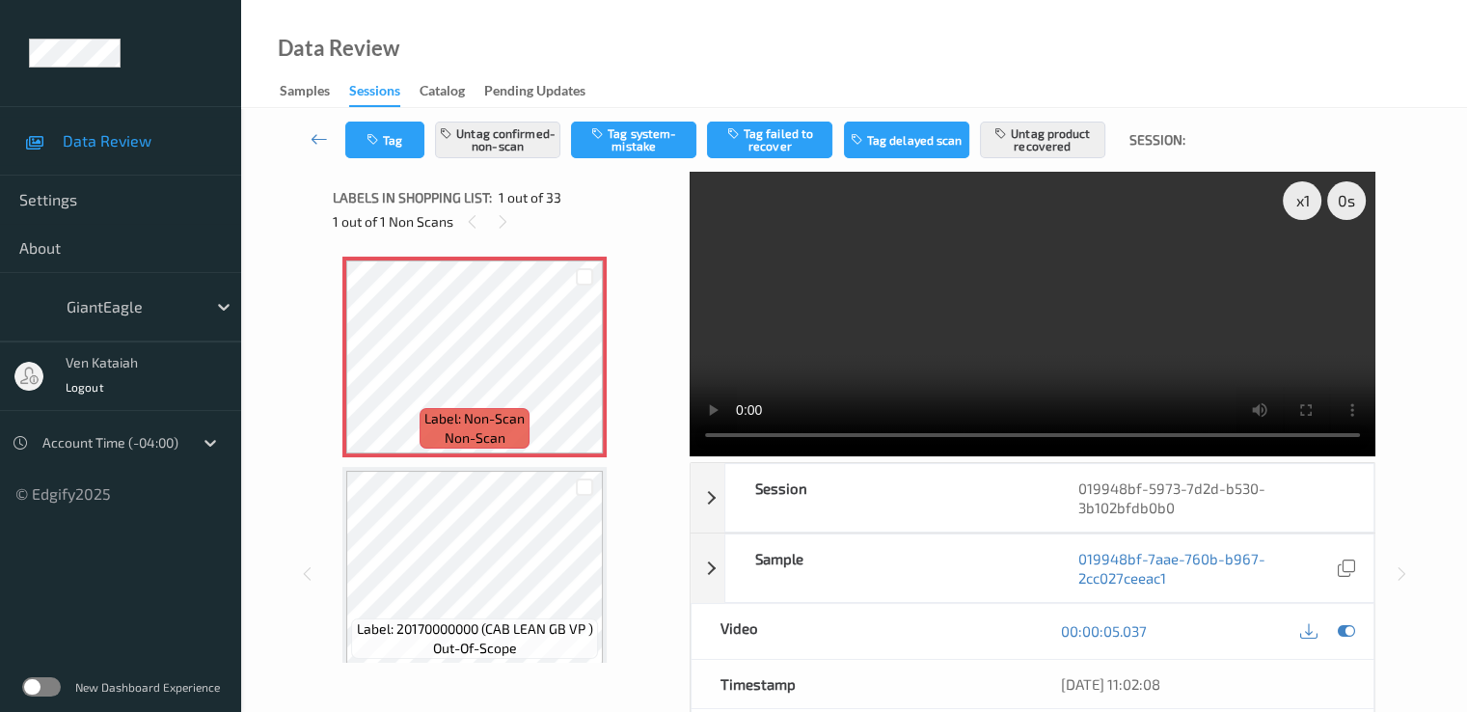 This screenshot has height=712, width=1467. Describe the element at coordinates (862, 631) in the screenshot. I see `div: Video` at that location.